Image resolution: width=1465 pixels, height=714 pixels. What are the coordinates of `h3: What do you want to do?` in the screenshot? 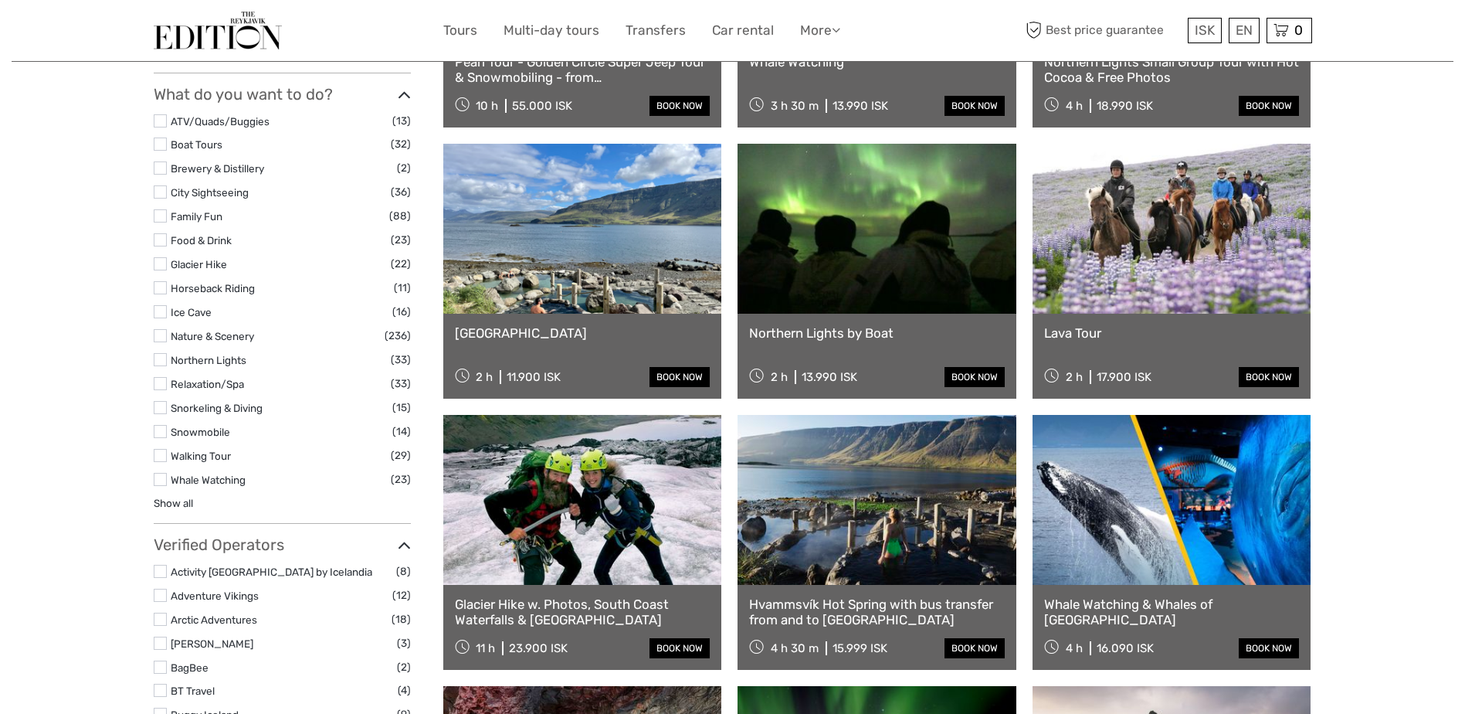 It's located at (282, 94).